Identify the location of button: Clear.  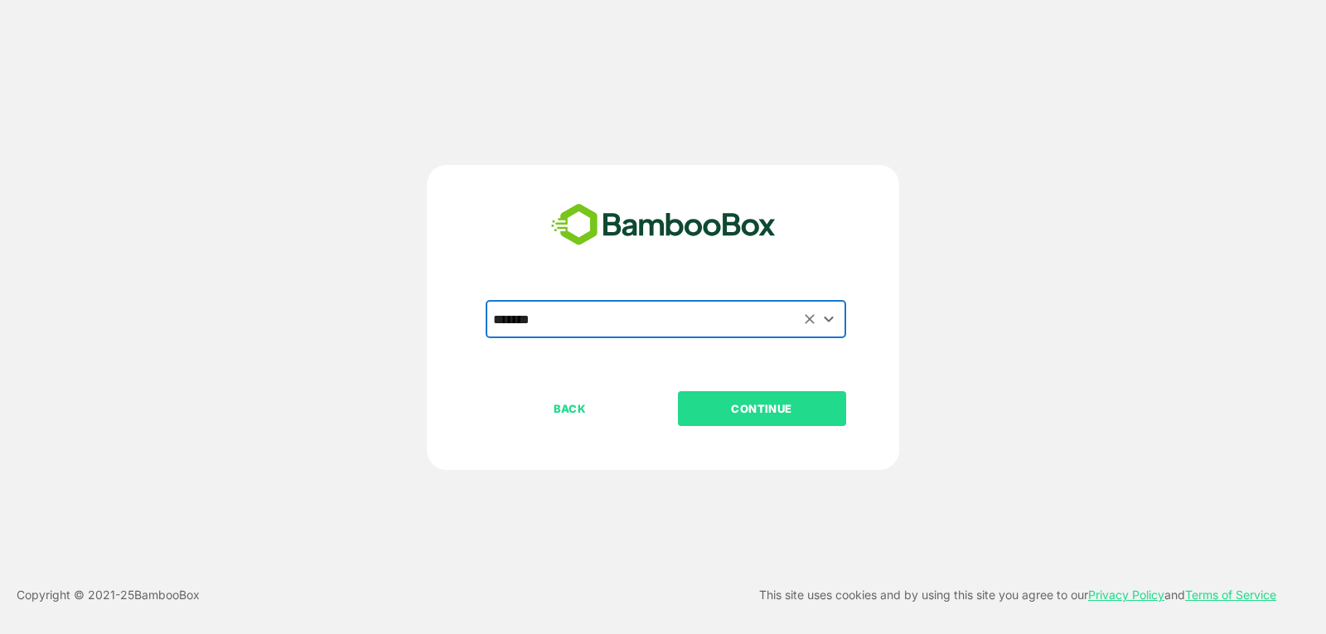
(810, 318).